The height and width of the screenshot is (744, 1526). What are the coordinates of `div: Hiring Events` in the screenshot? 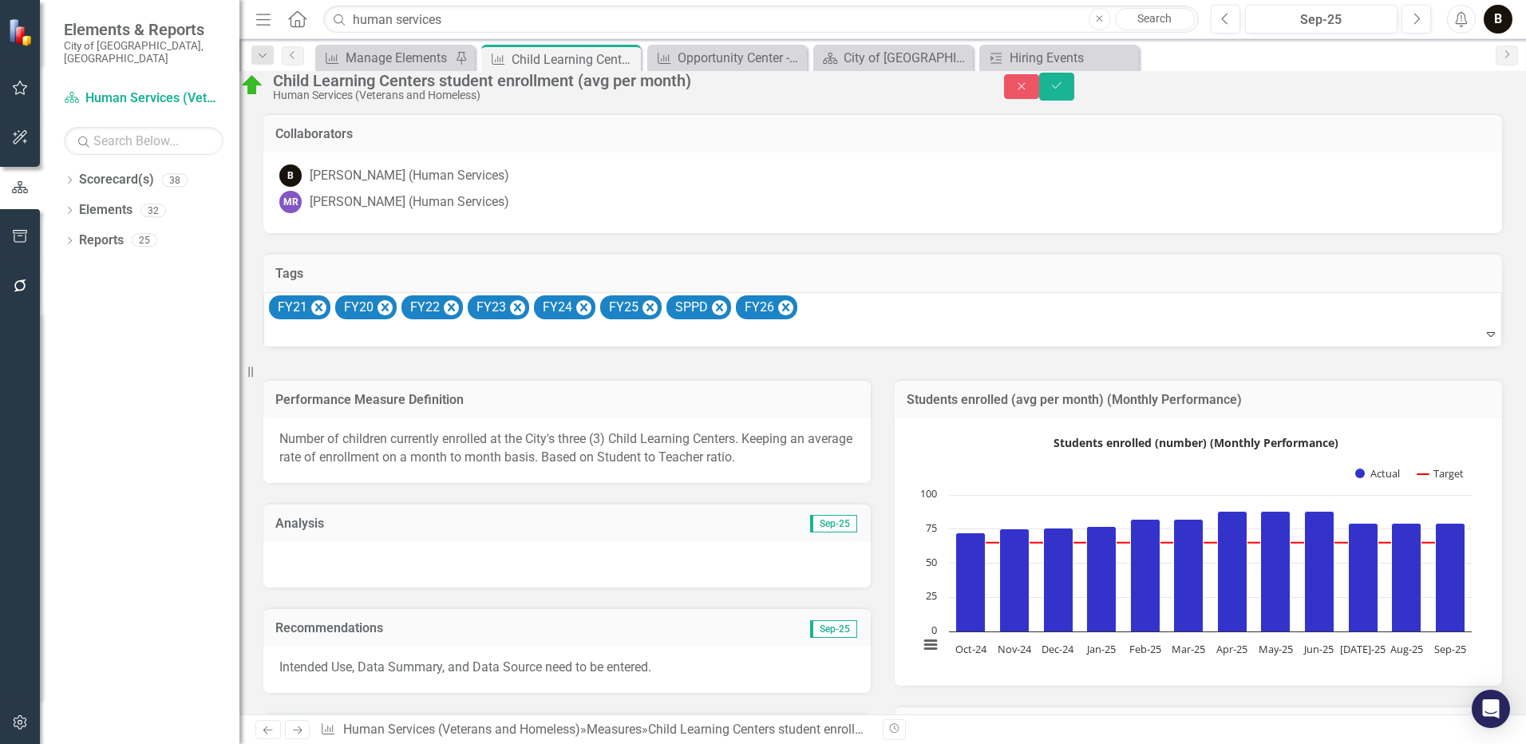 It's located at (1072, 57).